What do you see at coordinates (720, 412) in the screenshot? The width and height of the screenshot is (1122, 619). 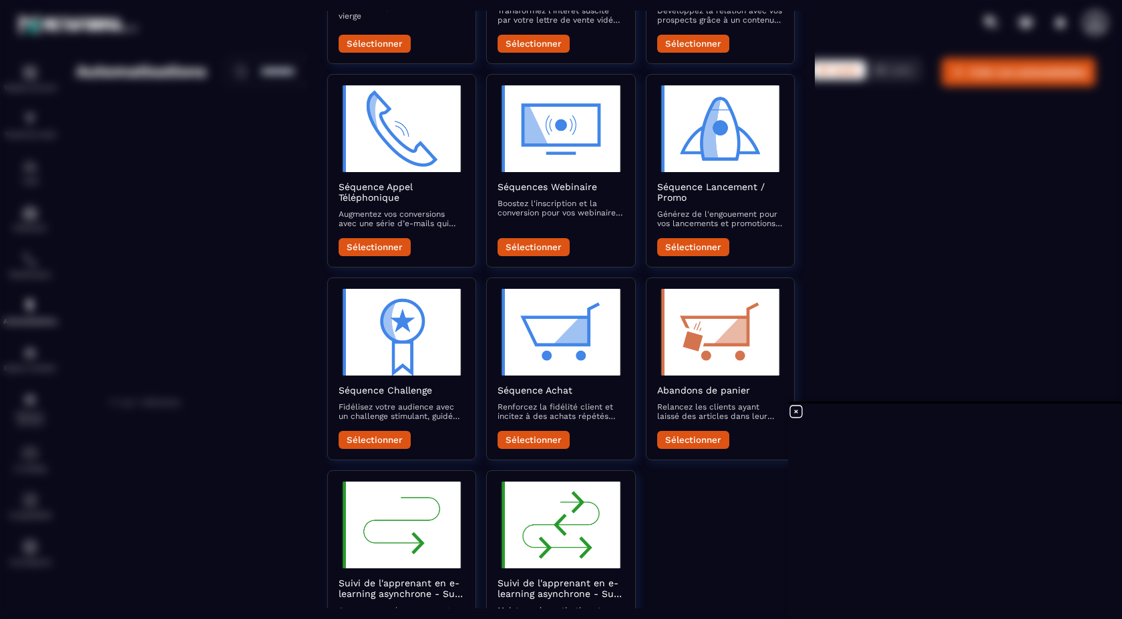 I see `p: Relancez les clients ayant laissé des articles dans leur panier avec une séquence d'emails rappel...` at bounding box center [720, 412].